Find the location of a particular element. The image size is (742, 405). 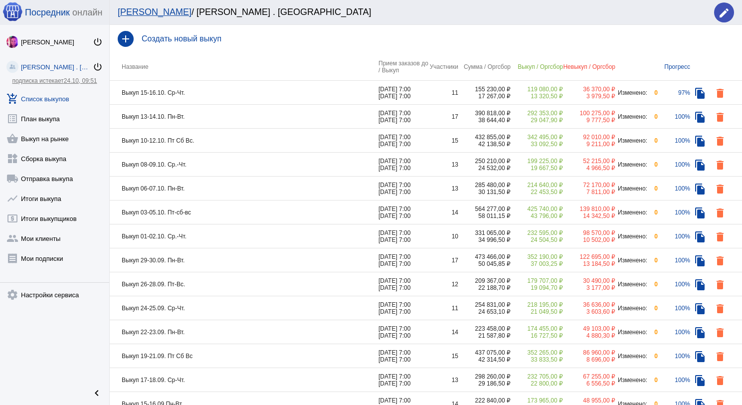

div: 139 810,00 ₽ is located at coordinates (589, 209).